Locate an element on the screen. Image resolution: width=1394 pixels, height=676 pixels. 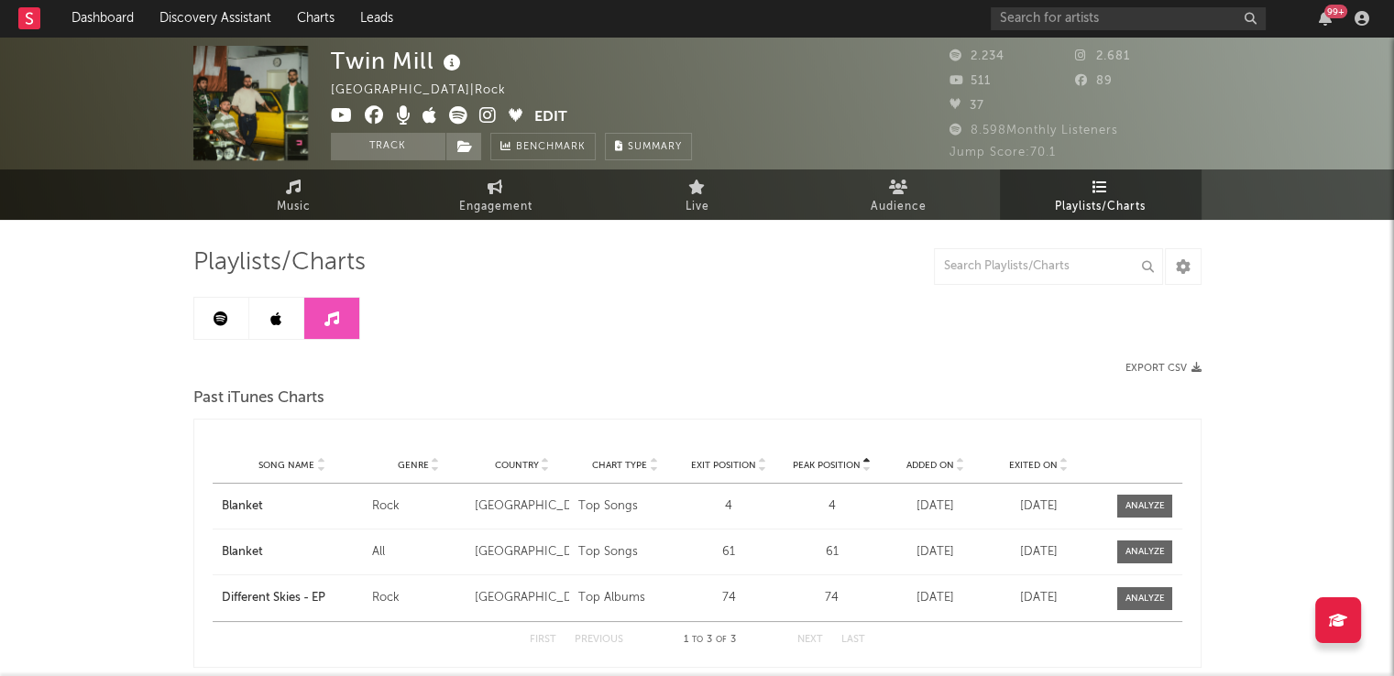
button: Edit is located at coordinates (551, 117).